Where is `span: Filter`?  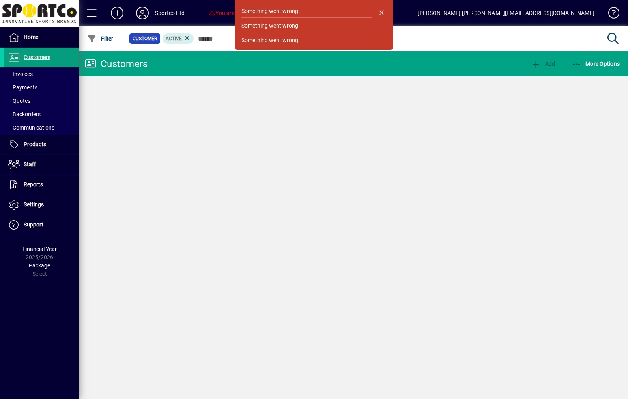
span: Filter is located at coordinates (100, 39).